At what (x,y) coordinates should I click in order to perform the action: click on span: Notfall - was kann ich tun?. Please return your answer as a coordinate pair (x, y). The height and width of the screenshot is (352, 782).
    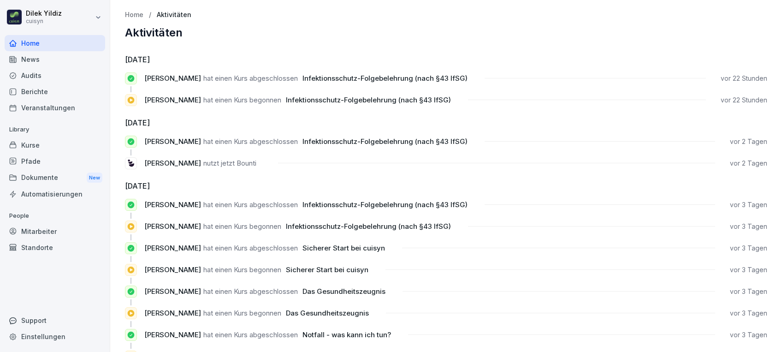
    Looking at the image, I should click on (347, 334).